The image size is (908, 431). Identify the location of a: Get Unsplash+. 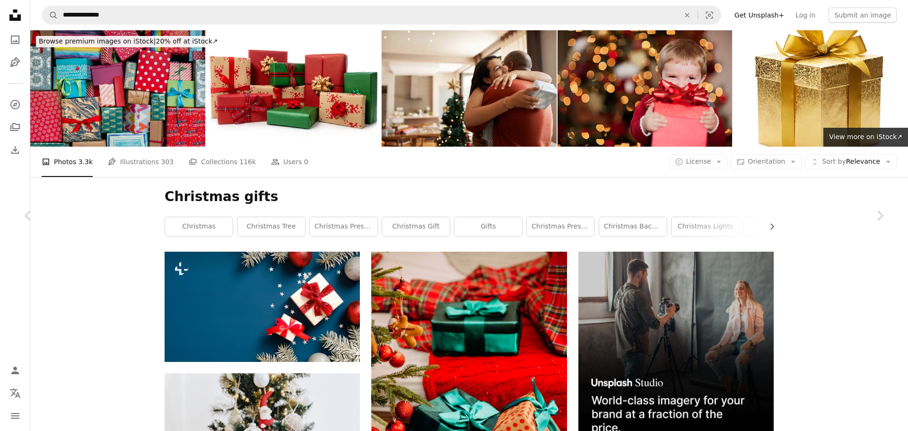
(759, 15).